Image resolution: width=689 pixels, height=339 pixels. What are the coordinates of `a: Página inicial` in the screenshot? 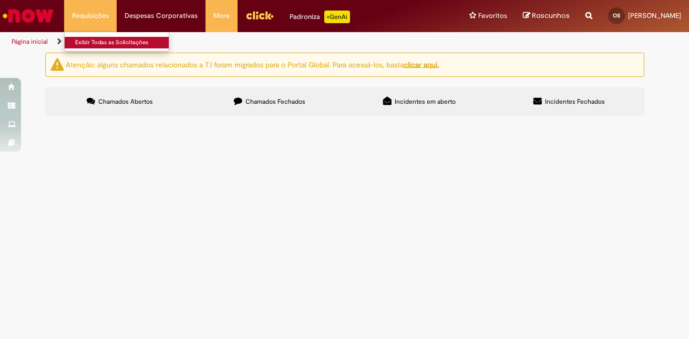 It's located at (29, 42).